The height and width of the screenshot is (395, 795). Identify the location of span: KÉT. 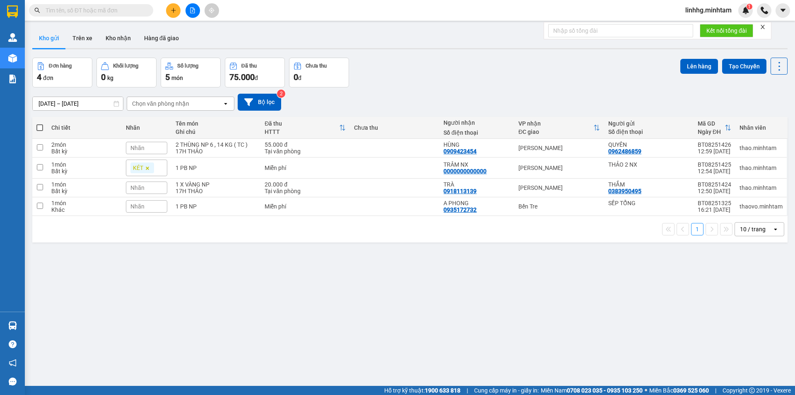
(138, 168).